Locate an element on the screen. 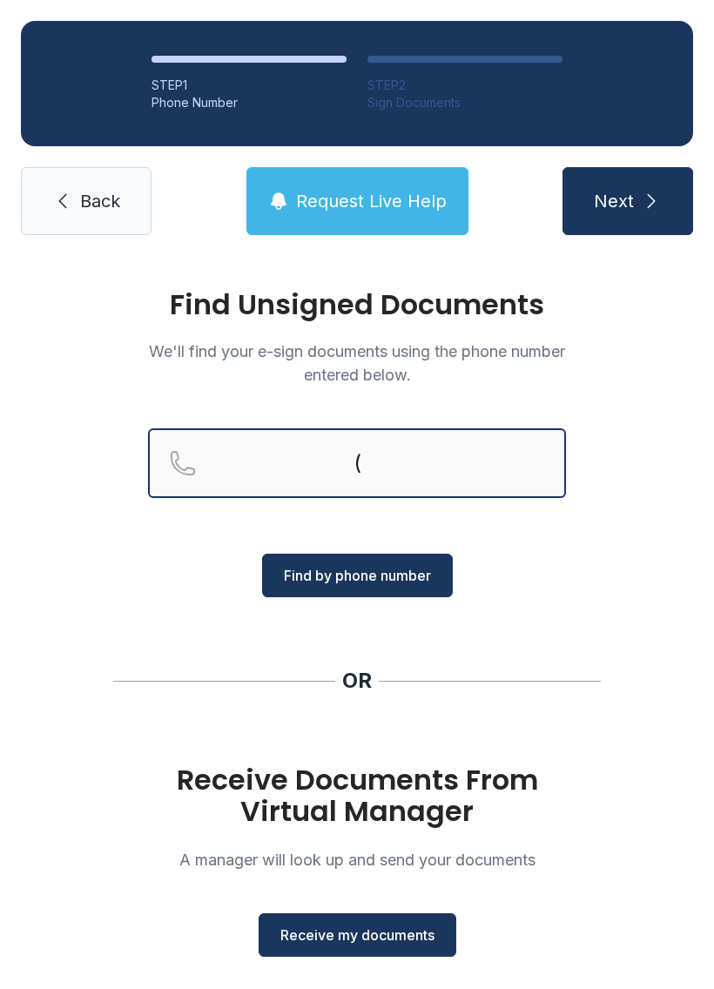  span: Receive my documents is located at coordinates (357, 935).